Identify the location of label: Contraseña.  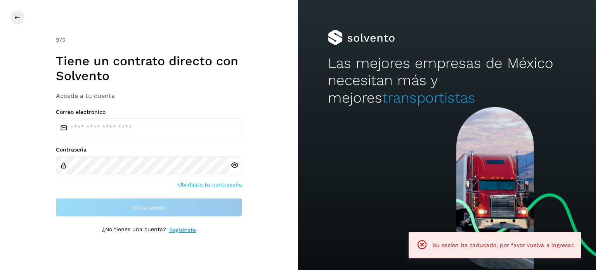
(149, 149).